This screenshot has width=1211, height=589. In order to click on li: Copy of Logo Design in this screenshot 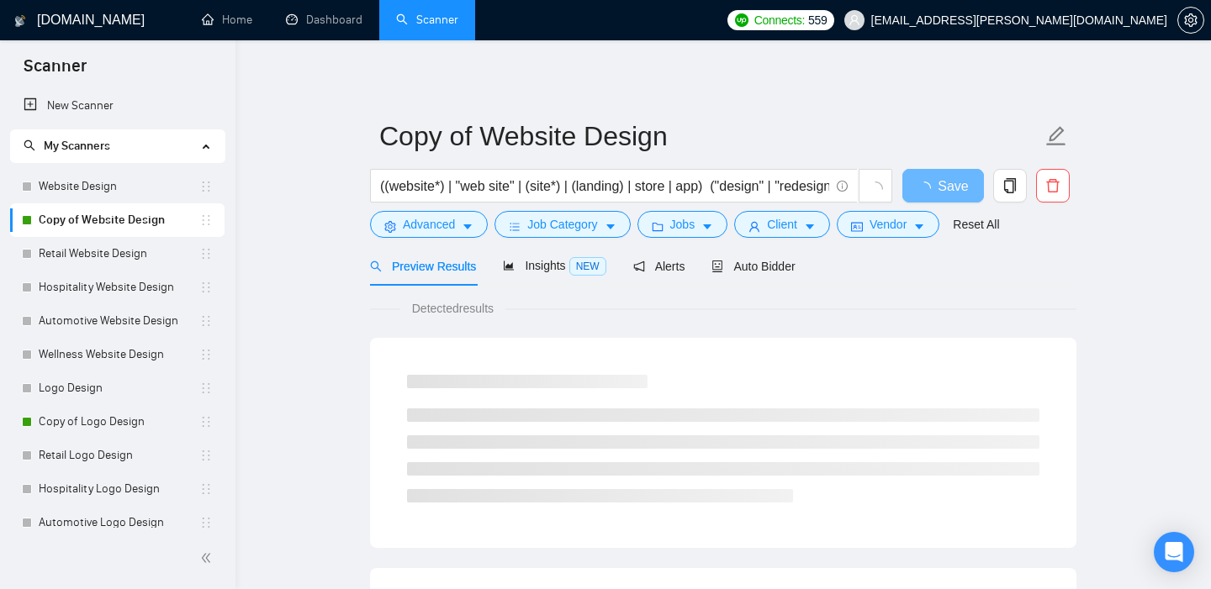, I will do `click(117, 422)`.